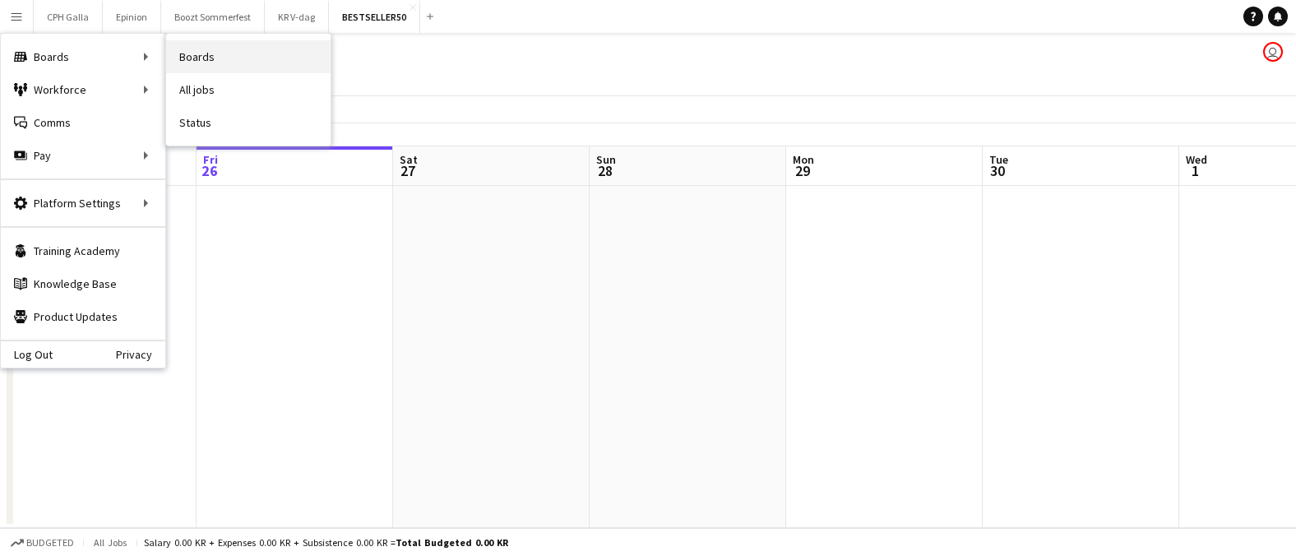 This screenshot has width=1296, height=556. I want to click on span: Wed, so click(1196, 160).